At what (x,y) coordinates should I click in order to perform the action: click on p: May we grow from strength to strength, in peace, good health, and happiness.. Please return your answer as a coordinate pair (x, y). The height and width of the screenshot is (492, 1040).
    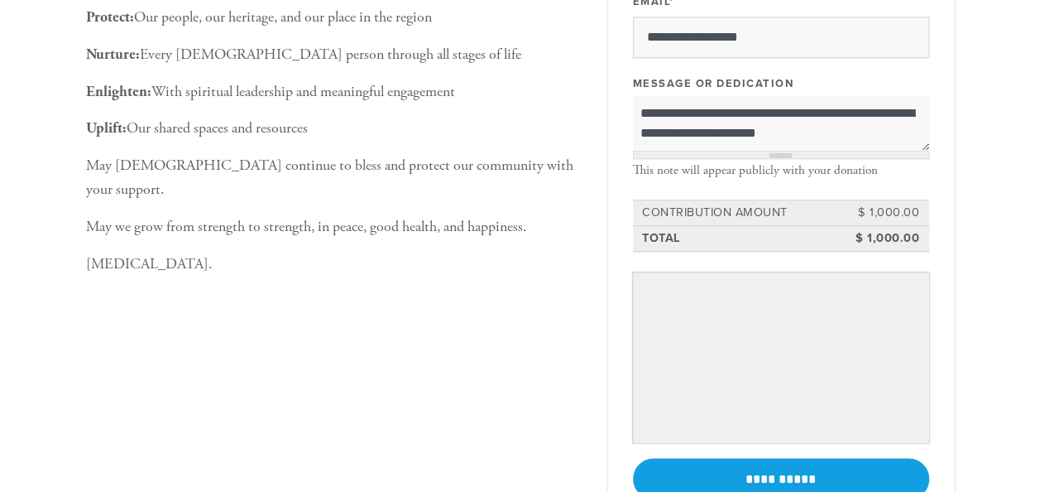
    Looking at the image, I should click on (334, 227).